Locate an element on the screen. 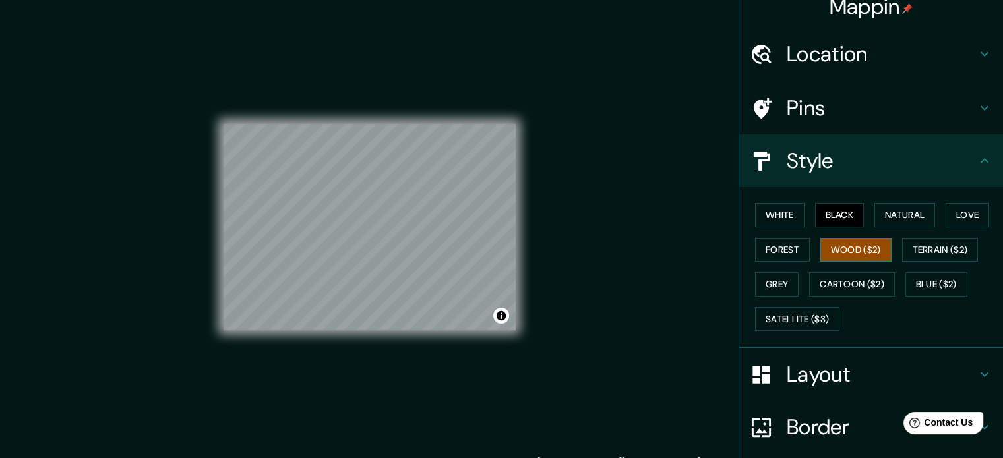 The height and width of the screenshot is (458, 1003). div: Layout is located at coordinates (871, 374).